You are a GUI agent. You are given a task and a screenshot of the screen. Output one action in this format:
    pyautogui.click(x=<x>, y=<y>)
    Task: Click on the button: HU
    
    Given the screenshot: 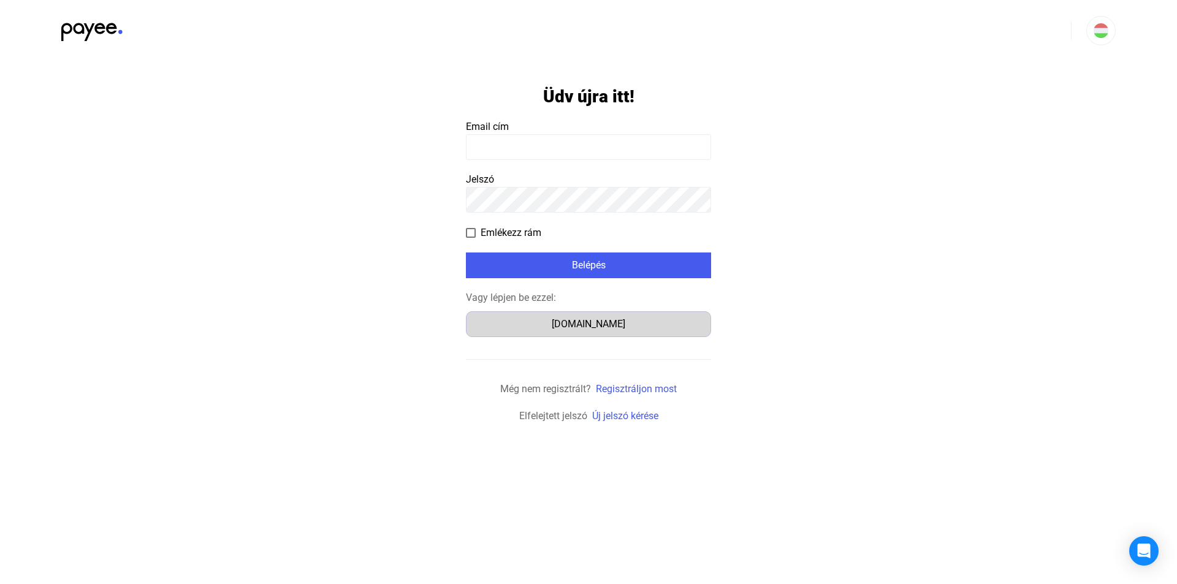 What is the action you would take?
    pyautogui.click(x=1101, y=31)
    